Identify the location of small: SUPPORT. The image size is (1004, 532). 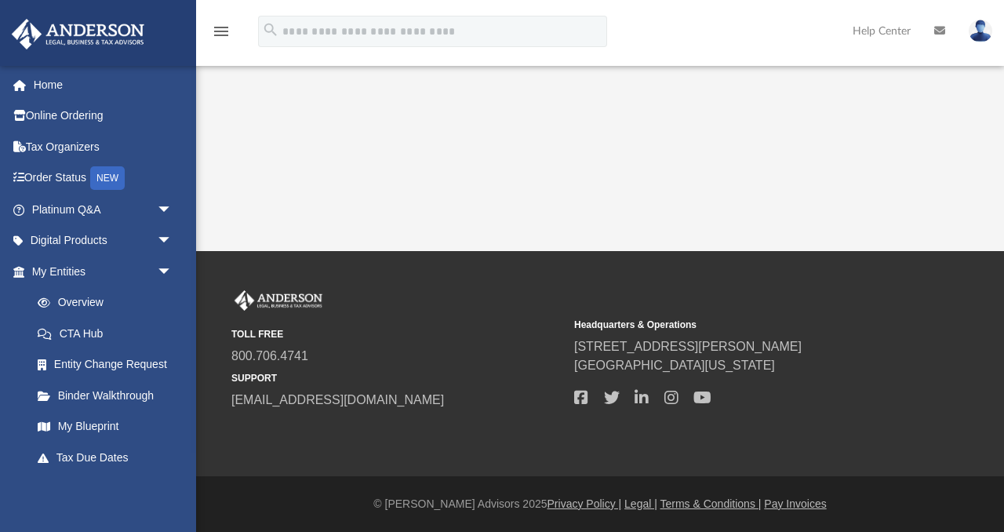
(397, 378).